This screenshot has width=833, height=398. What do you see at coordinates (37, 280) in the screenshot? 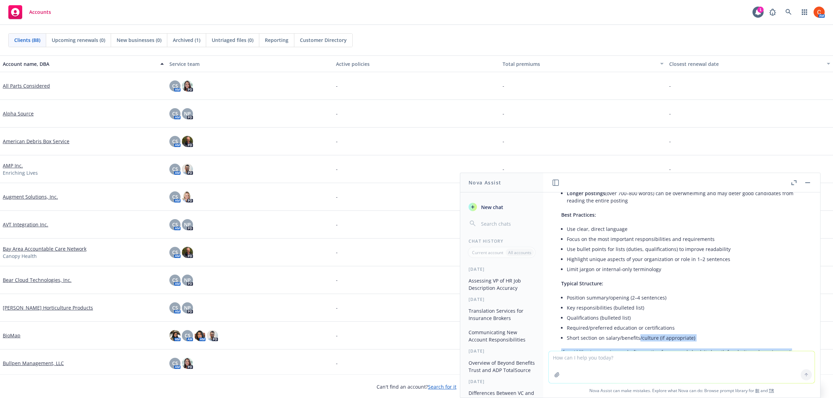
I see `a: Bear Cloud Technologies, Inc.` at bounding box center [37, 280].